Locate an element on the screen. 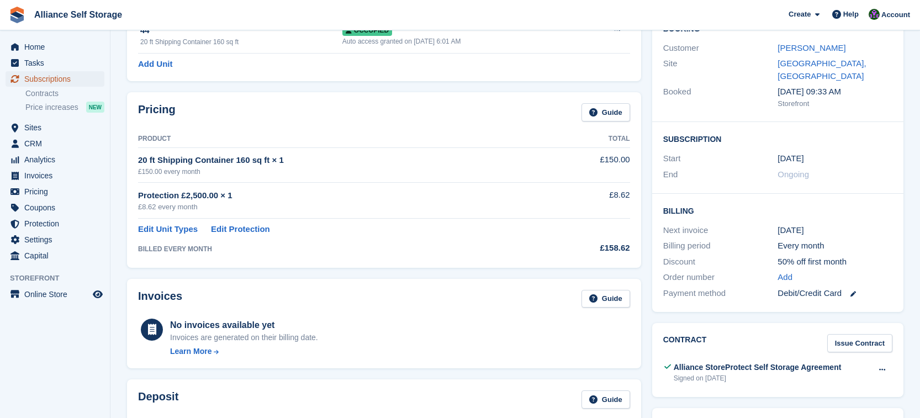 This screenshot has width=920, height=418. a: Issue Contract is located at coordinates (860, 343).